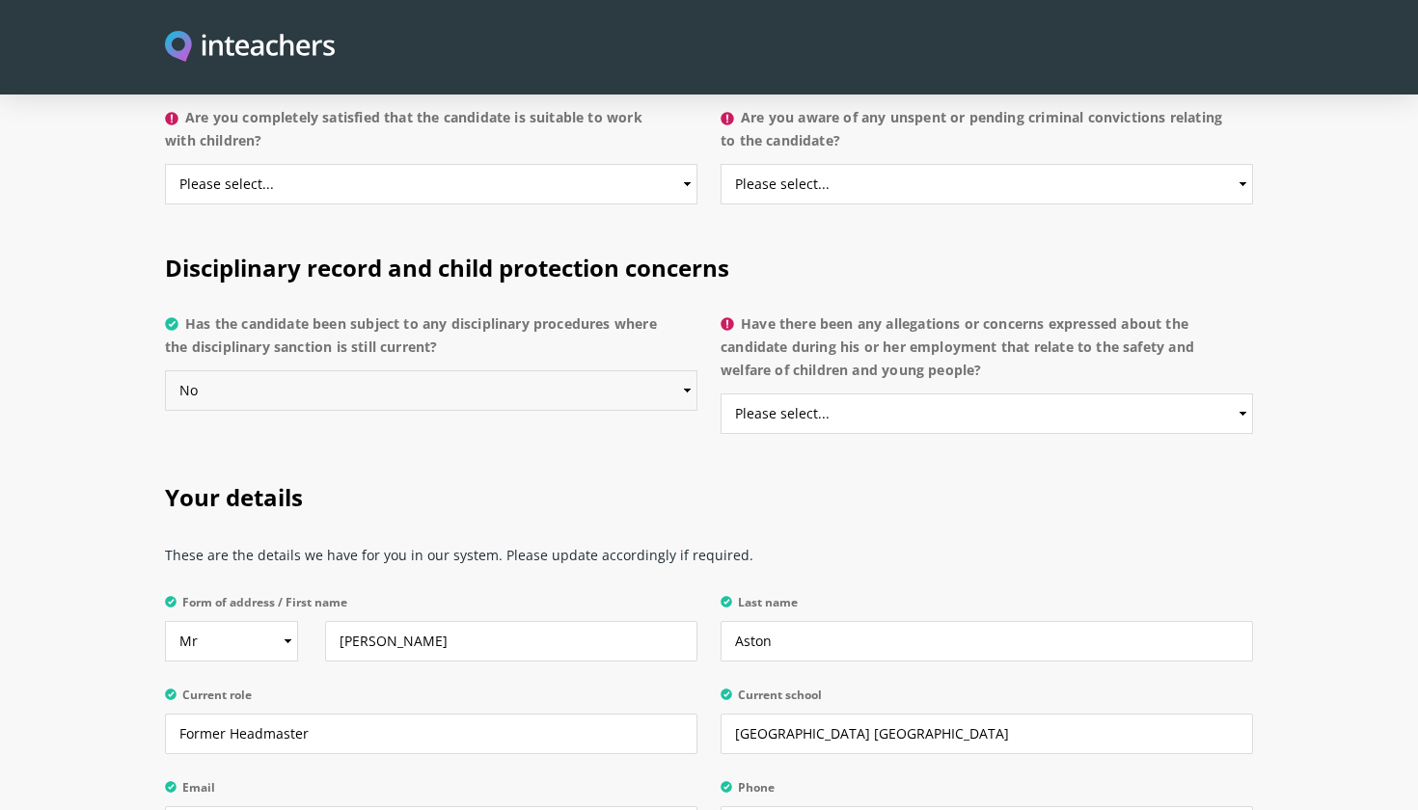  Describe the element at coordinates (987, 701) in the screenshot. I see `label: Current school` at that location.